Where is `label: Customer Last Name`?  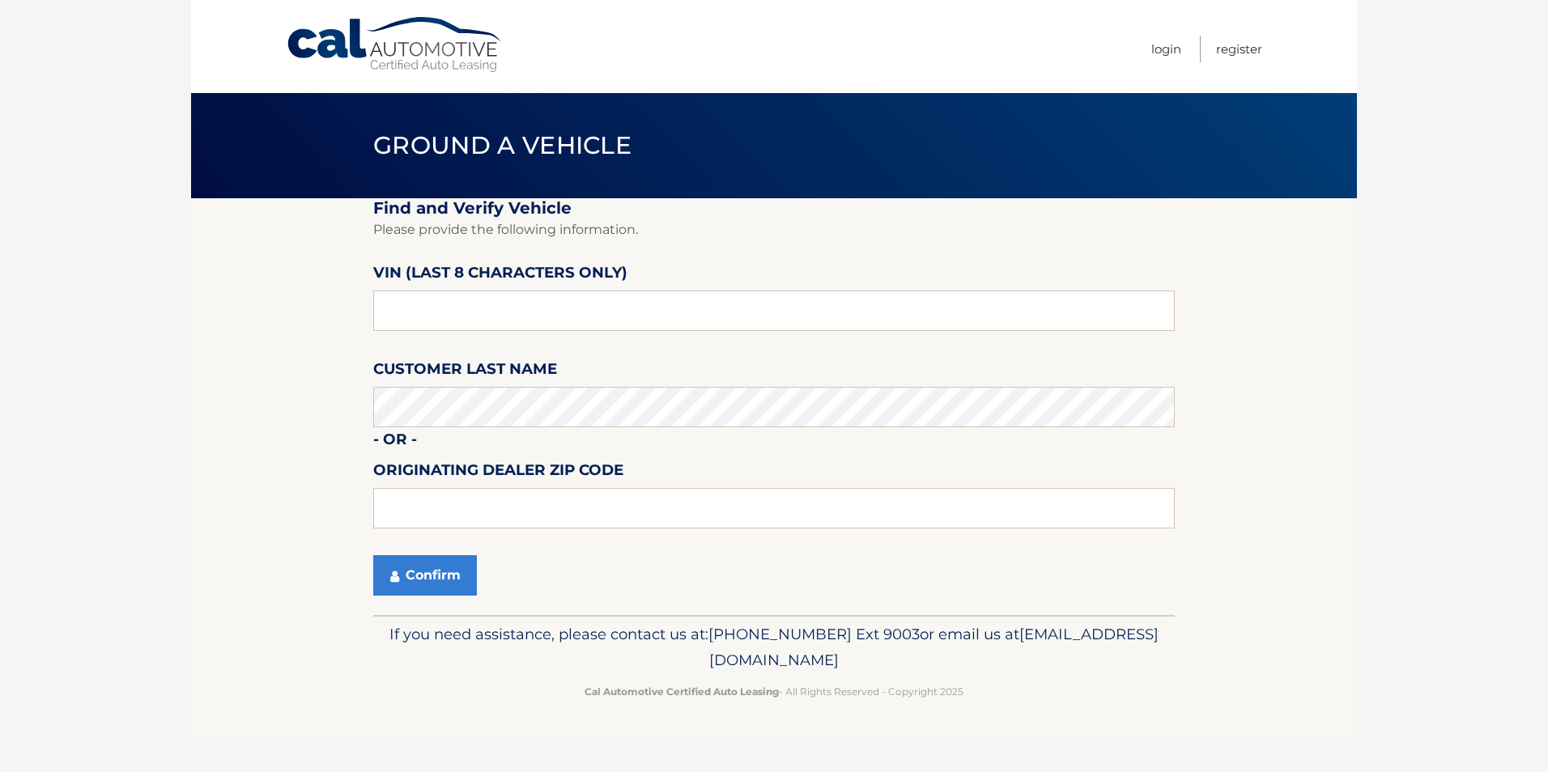 label: Customer Last Name is located at coordinates (465, 372).